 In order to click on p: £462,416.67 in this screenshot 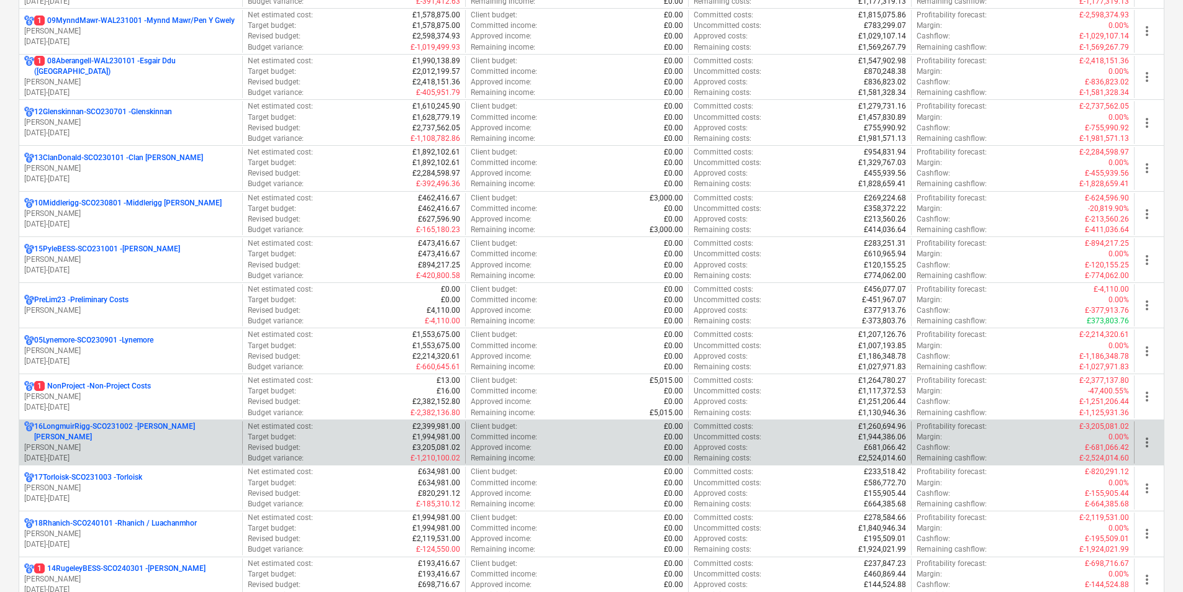, I will do `click(439, 209)`.